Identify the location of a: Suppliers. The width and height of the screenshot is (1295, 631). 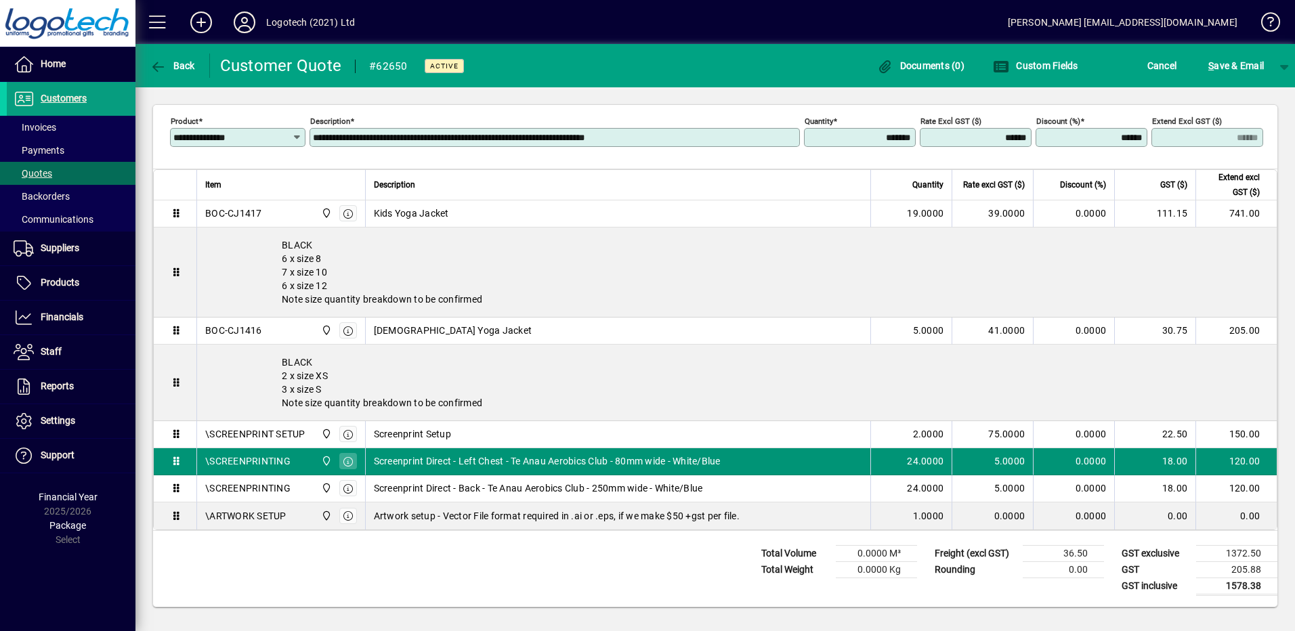
(71, 249).